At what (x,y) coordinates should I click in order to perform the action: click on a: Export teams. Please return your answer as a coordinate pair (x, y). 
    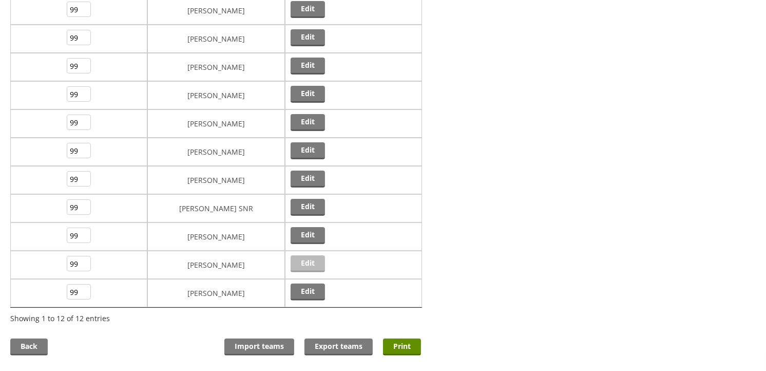
    Looking at the image, I should click on (338, 347).